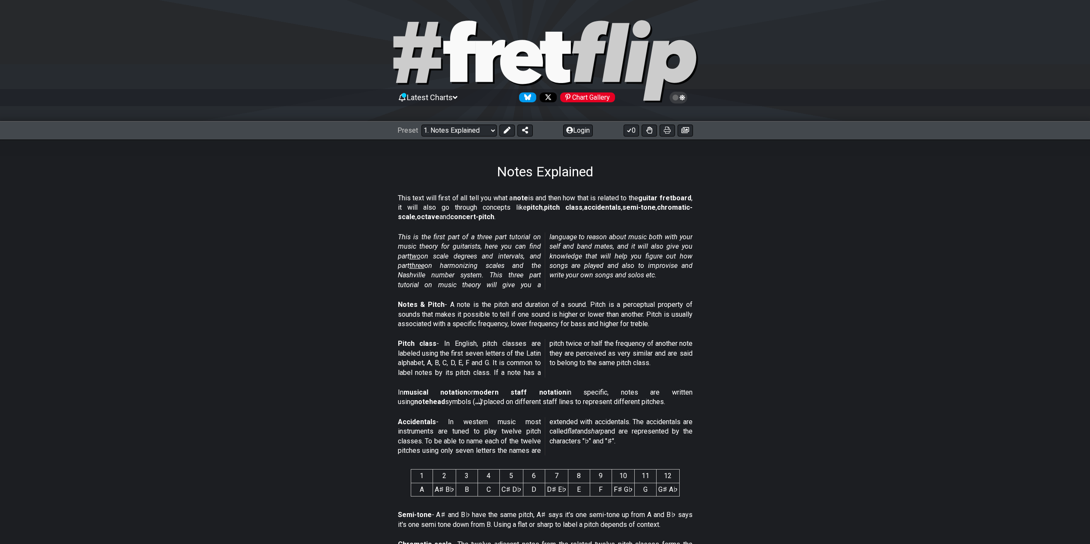  Describe the element at coordinates (601, 476) in the screenshot. I see `th: 9` at that location.